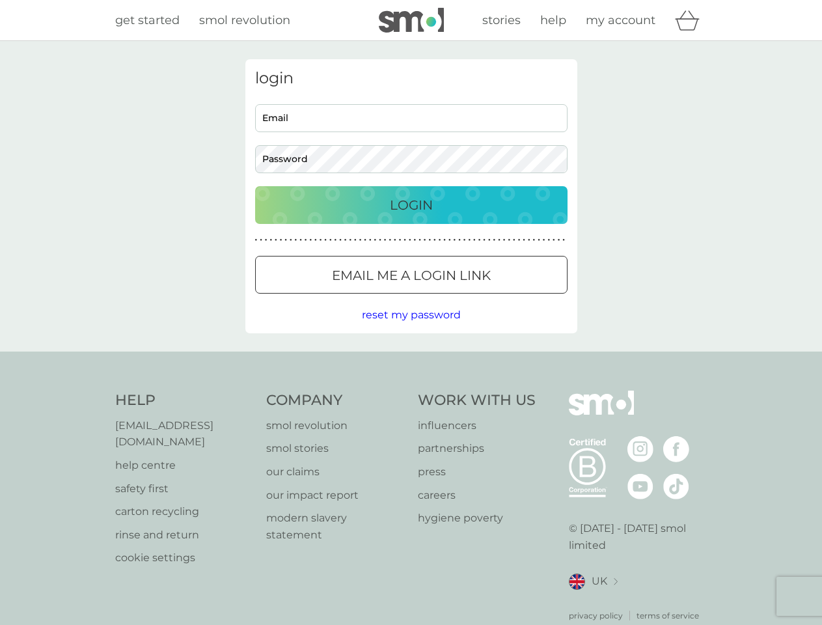  What do you see at coordinates (335, 495) in the screenshot?
I see `a: our impact report` at bounding box center [335, 495].